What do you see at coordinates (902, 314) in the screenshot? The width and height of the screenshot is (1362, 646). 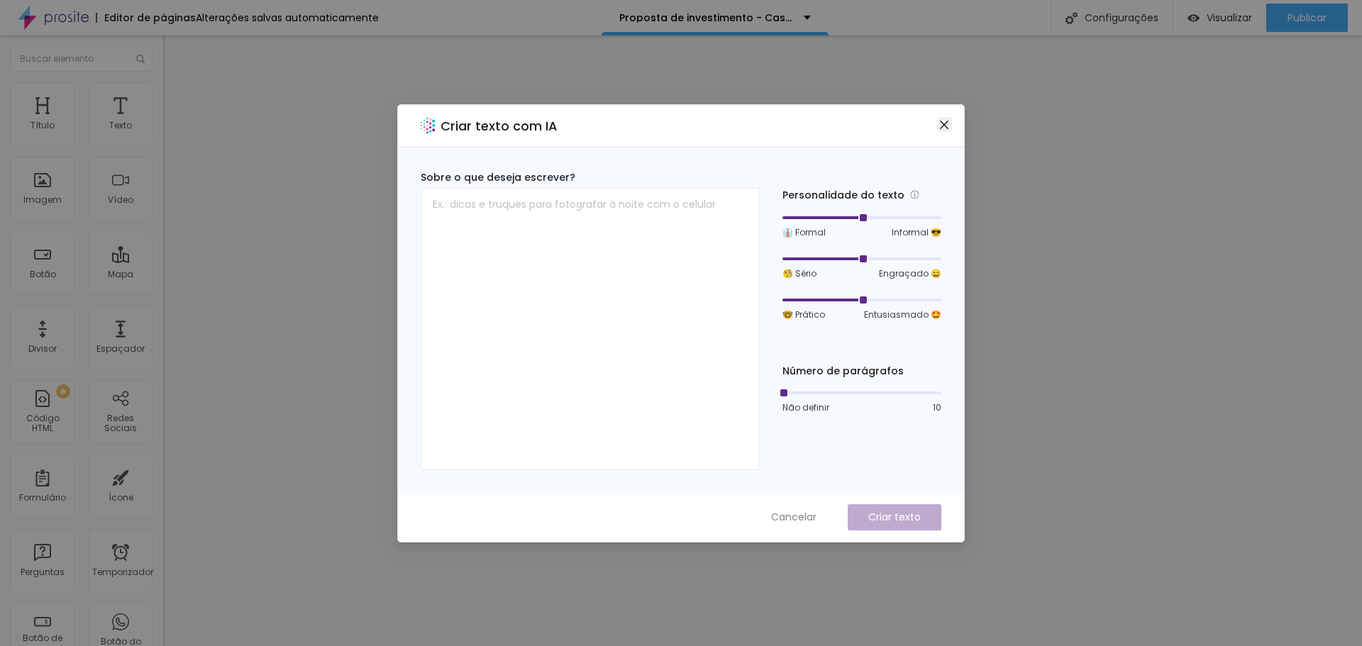 I see `font: Entusiasmado 🤩` at bounding box center [902, 314].